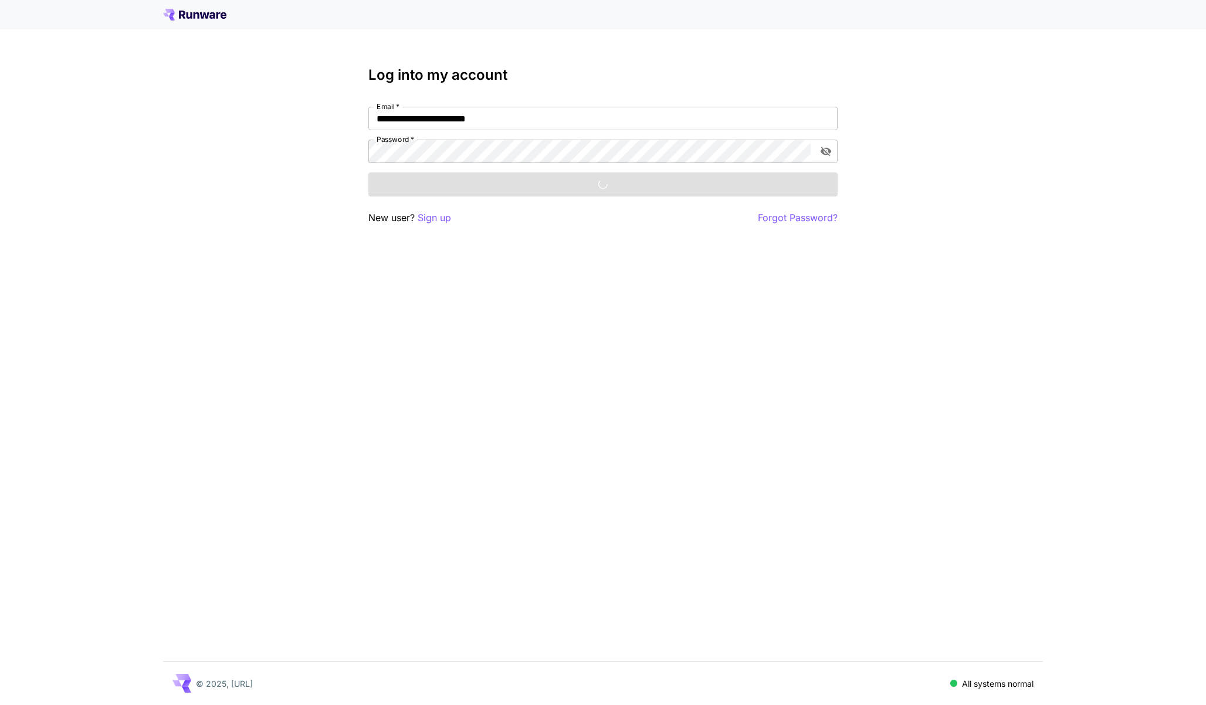 The width and height of the screenshot is (1206, 705). What do you see at coordinates (798, 218) in the screenshot?
I see `p: Forgot Password?` at bounding box center [798, 218].